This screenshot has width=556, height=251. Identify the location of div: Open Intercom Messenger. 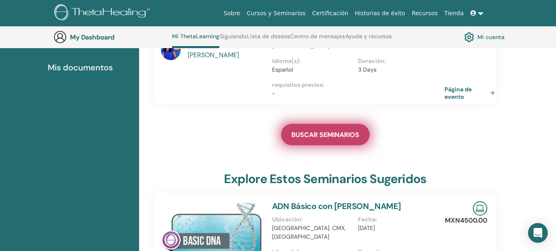
(538, 233).